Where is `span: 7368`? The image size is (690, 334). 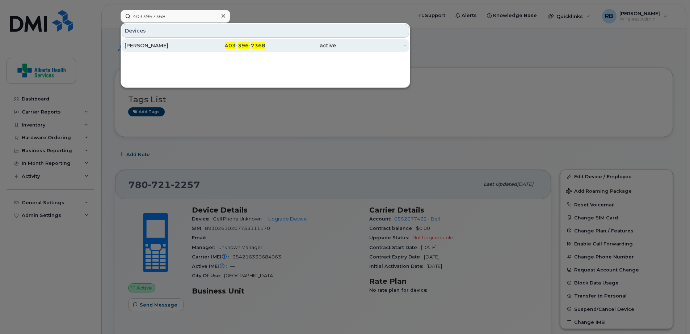 span: 7368 is located at coordinates (258, 46).